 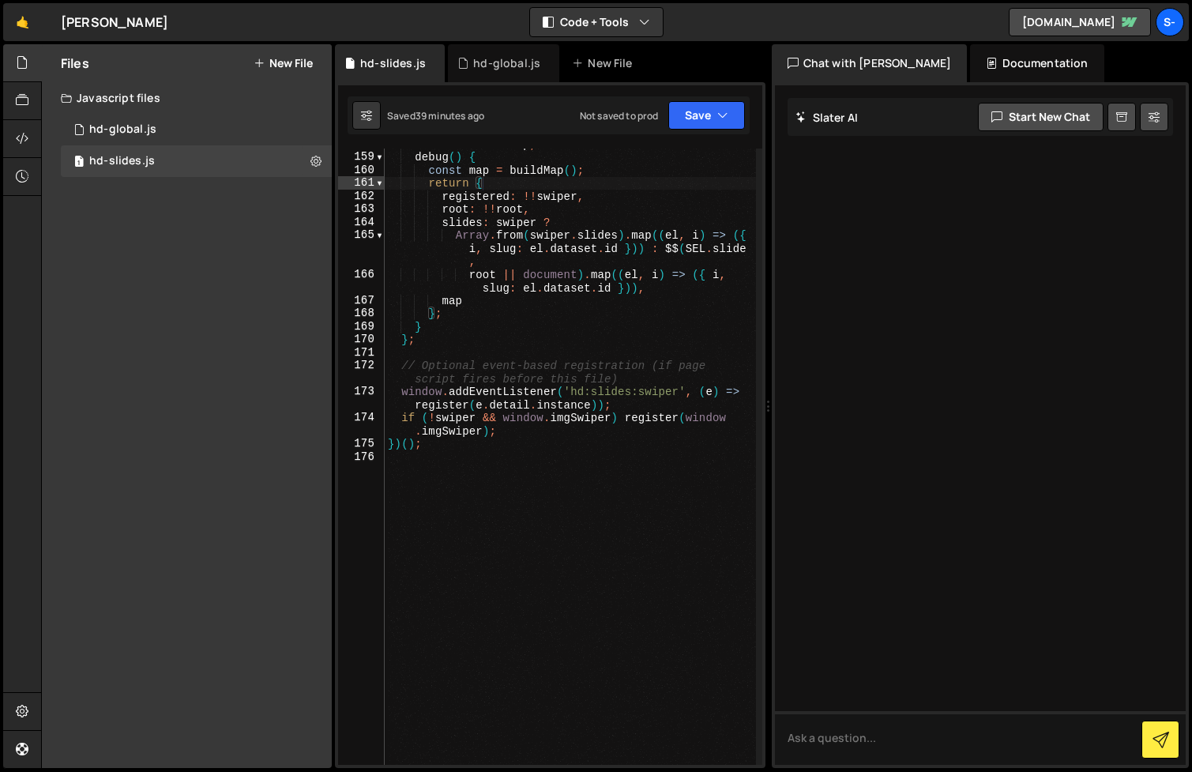 What do you see at coordinates (620, 115) in the screenshot?
I see `div: Not saved to prod` at bounding box center [620, 115].